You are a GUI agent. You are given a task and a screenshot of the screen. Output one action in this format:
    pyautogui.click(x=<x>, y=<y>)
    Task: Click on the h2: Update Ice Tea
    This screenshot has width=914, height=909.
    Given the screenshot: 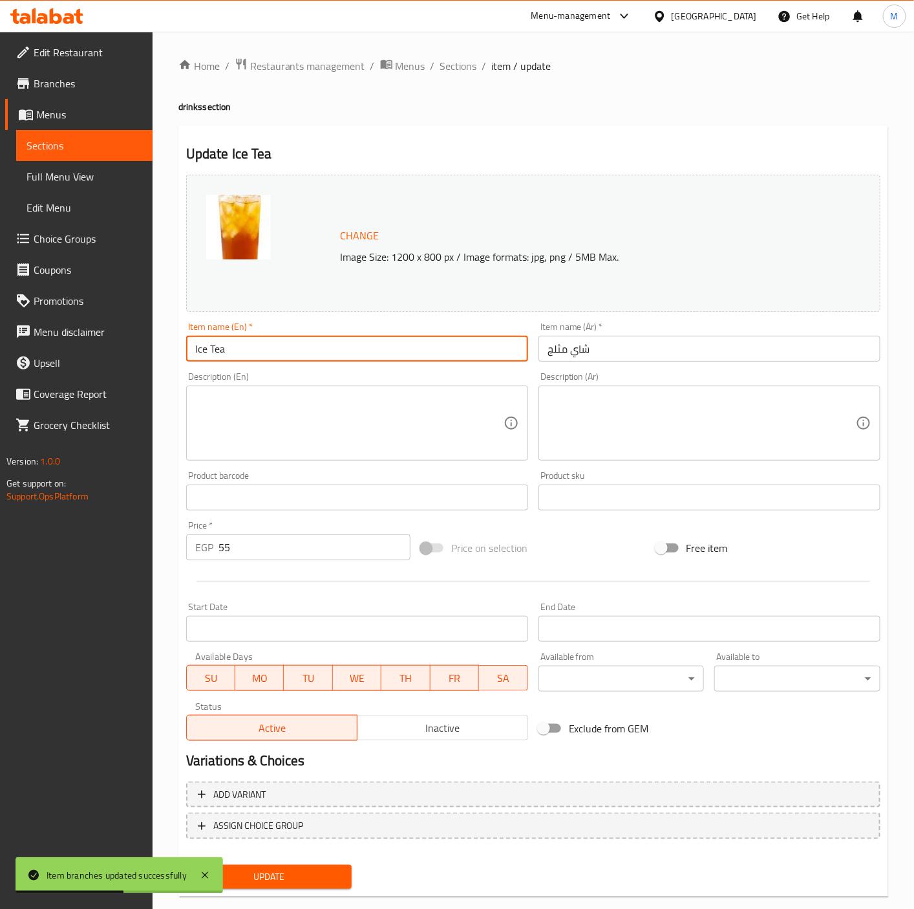 What is the action you would take?
    pyautogui.click(x=533, y=154)
    